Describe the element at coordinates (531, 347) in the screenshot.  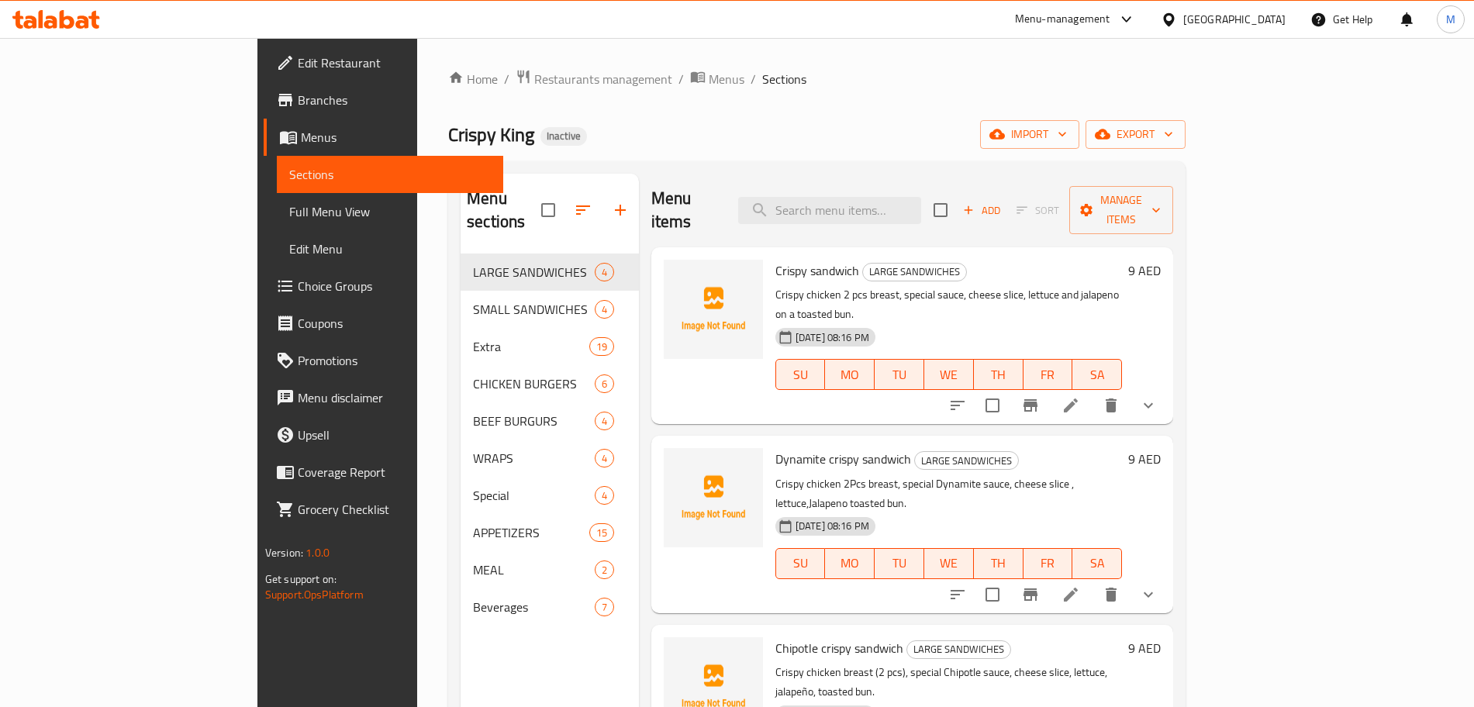
I see `span: Extra` at that location.